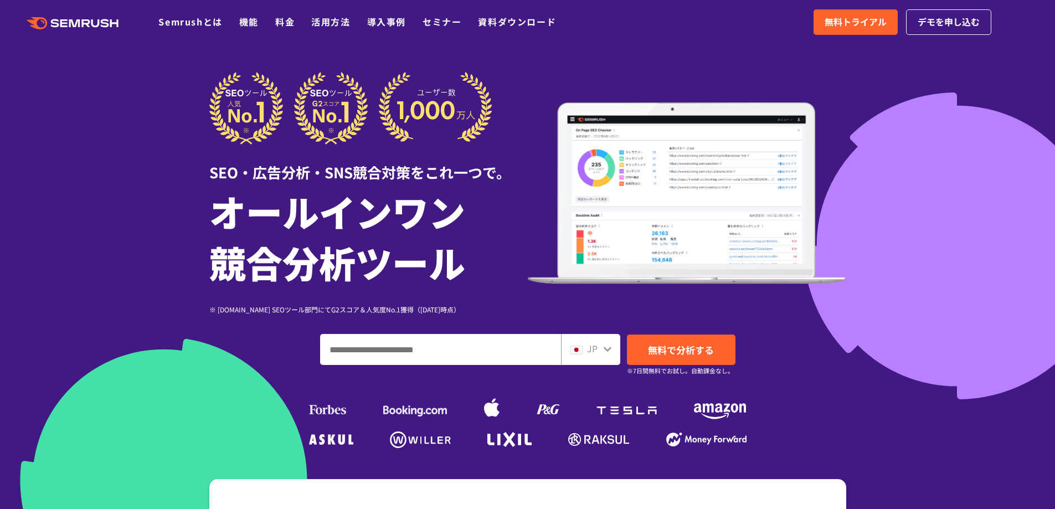 The image size is (1055, 509). What do you see at coordinates (855, 22) in the screenshot?
I see `a: 無料トライアル` at bounding box center [855, 22].